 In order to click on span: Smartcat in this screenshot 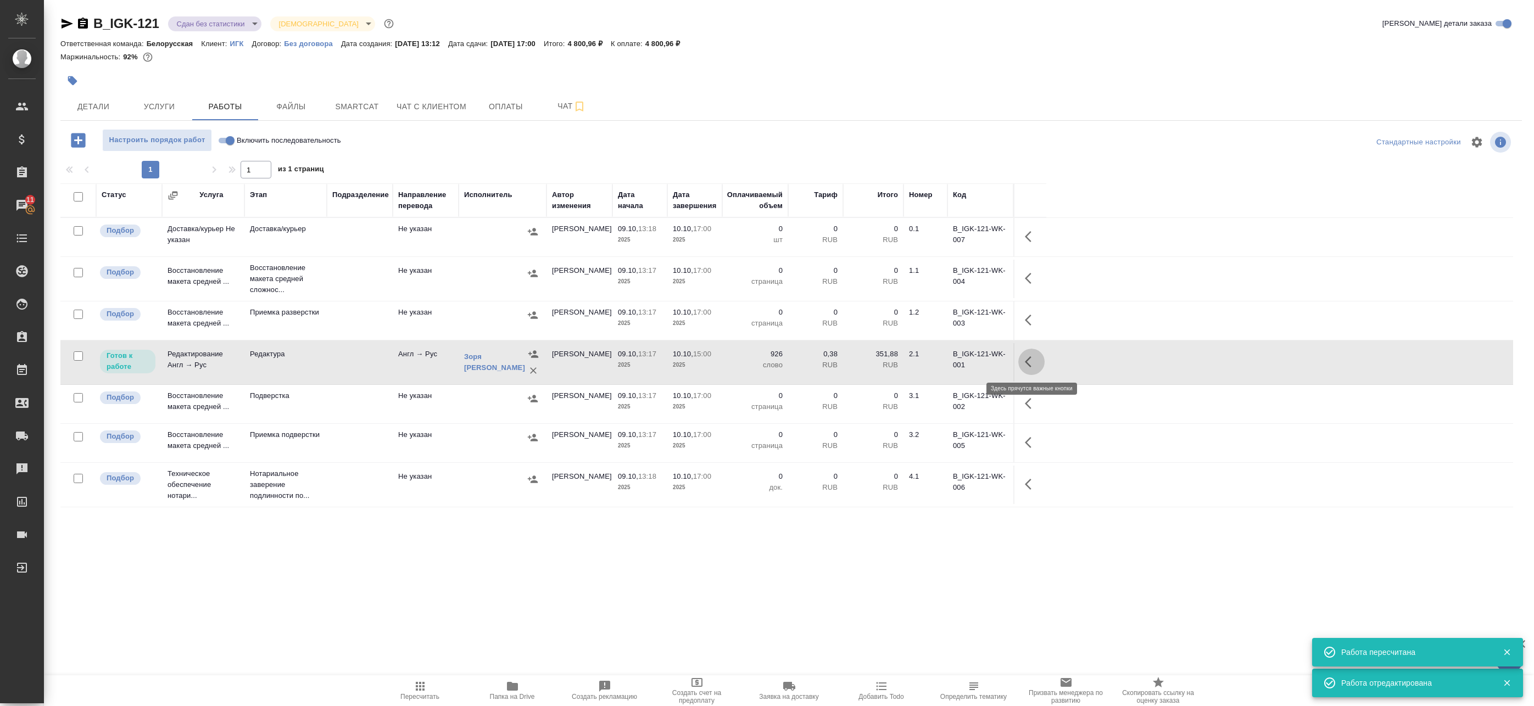, I will do `click(357, 107)`.